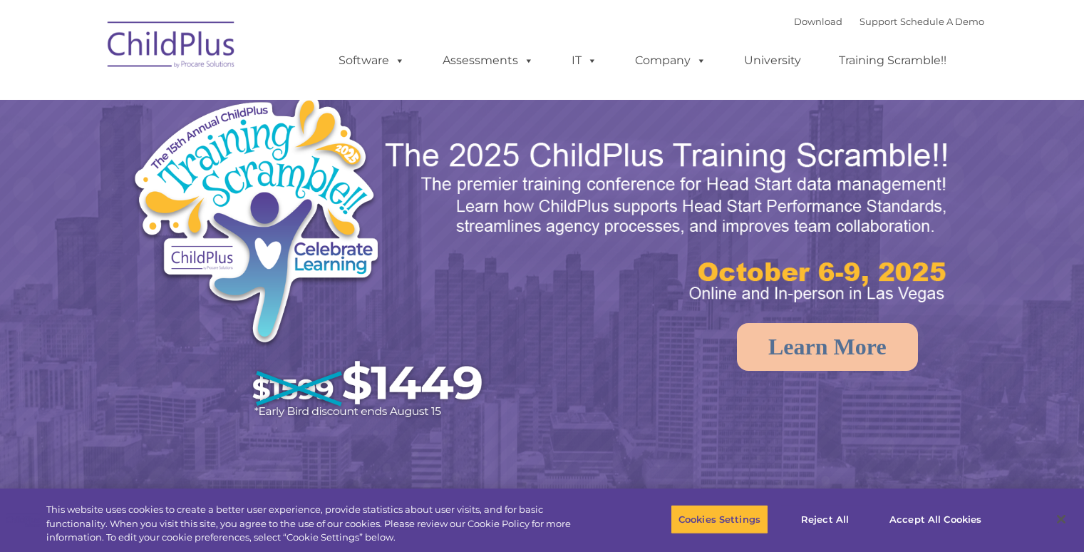  What do you see at coordinates (584, 61) in the screenshot?
I see `a: IT` at bounding box center [584, 61].